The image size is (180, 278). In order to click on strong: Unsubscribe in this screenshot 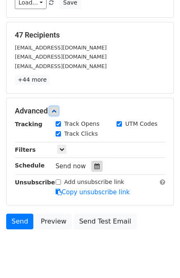, I will do `click(35, 182)`.